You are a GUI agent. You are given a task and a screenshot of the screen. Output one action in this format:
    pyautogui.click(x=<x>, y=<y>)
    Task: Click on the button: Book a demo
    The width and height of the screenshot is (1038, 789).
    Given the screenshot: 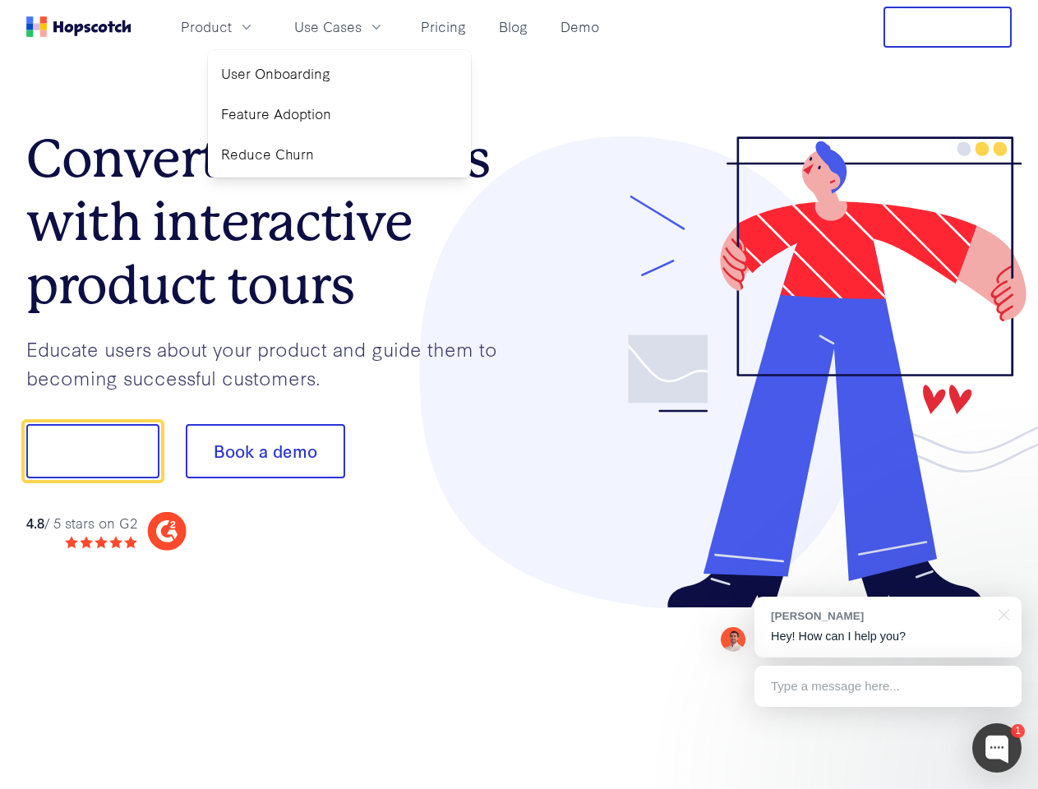 What is the action you would take?
    pyautogui.click(x=265, y=451)
    